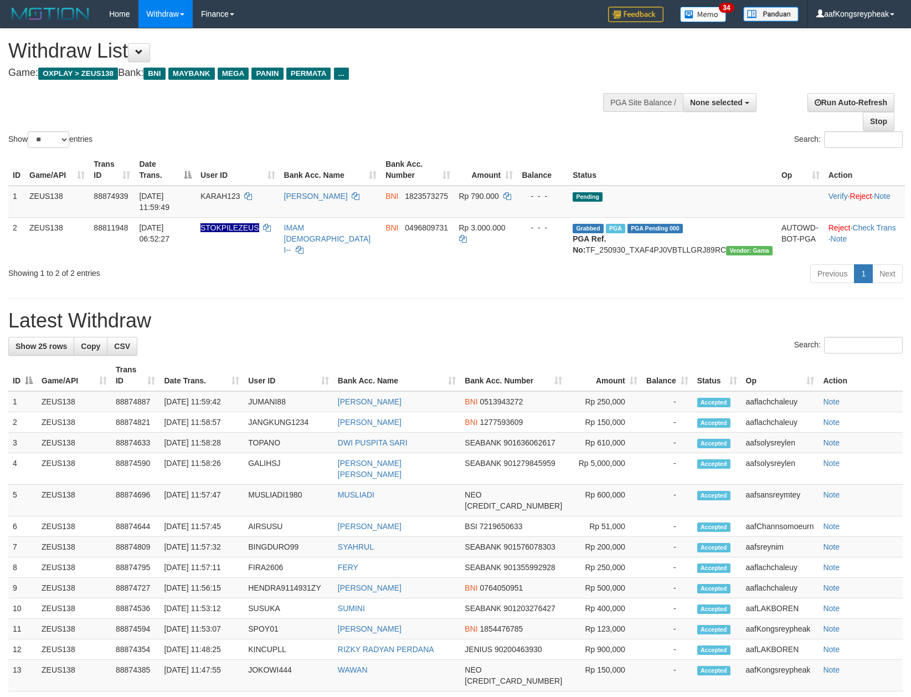  Describe the element at coordinates (543, 169) in the screenshot. I see `th: Balance` at that location.